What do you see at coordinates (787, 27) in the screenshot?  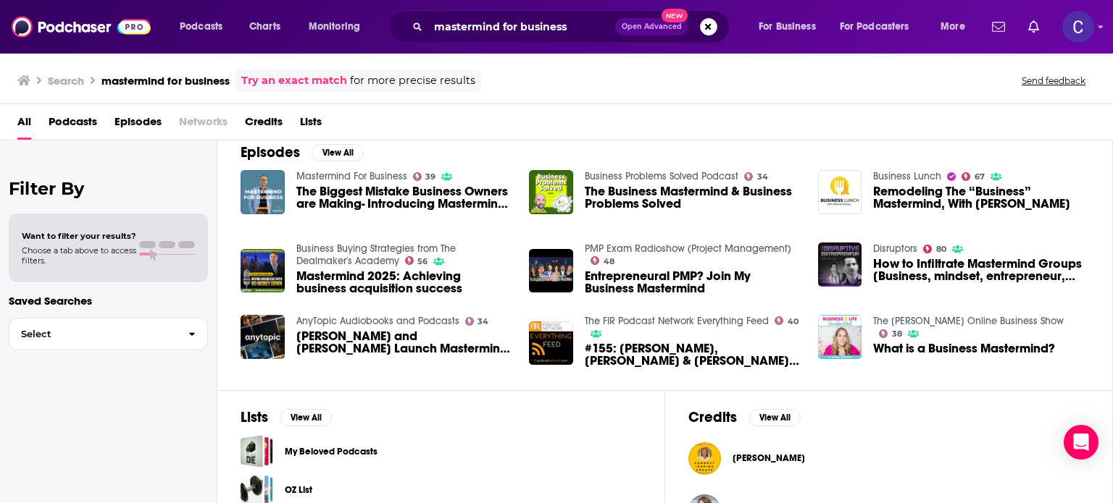 I see `span: For Business` at bounding box center [787, 27].